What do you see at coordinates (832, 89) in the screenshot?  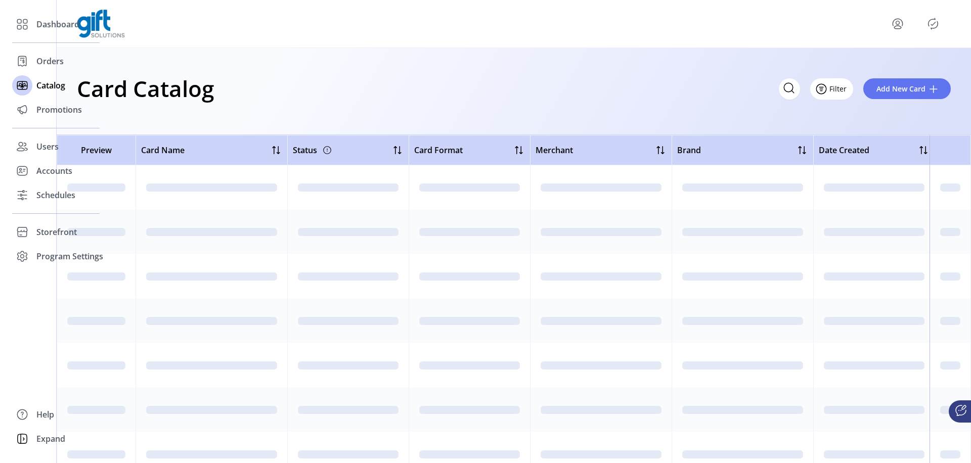 I see `button: Filter Button` at bounding box center [832, 89].